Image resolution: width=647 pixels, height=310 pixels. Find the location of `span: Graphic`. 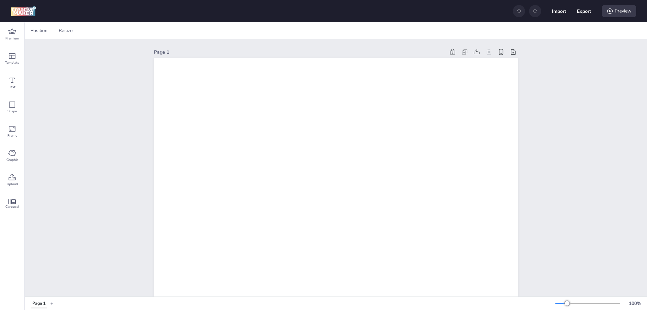

span: Graphic is located at coordinates (12, 160).